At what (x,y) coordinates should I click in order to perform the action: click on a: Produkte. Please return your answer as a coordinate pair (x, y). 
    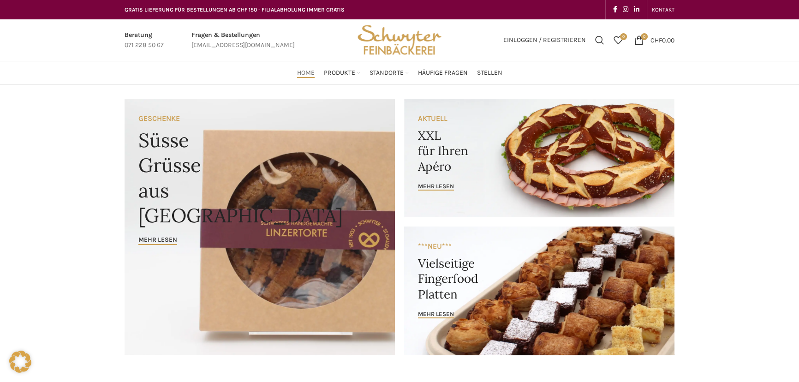
    Looking at the image, I should click on (342, 73).